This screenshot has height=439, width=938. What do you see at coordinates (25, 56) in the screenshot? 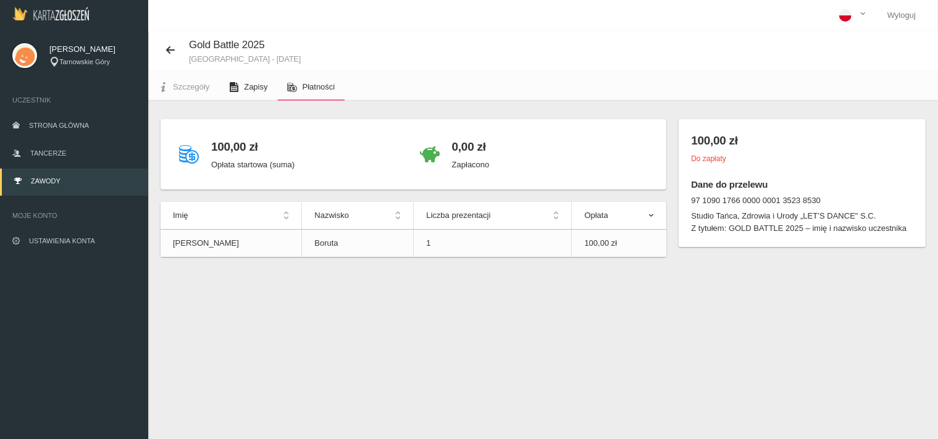
I see `img: svg` at bounding box center [25, 56].